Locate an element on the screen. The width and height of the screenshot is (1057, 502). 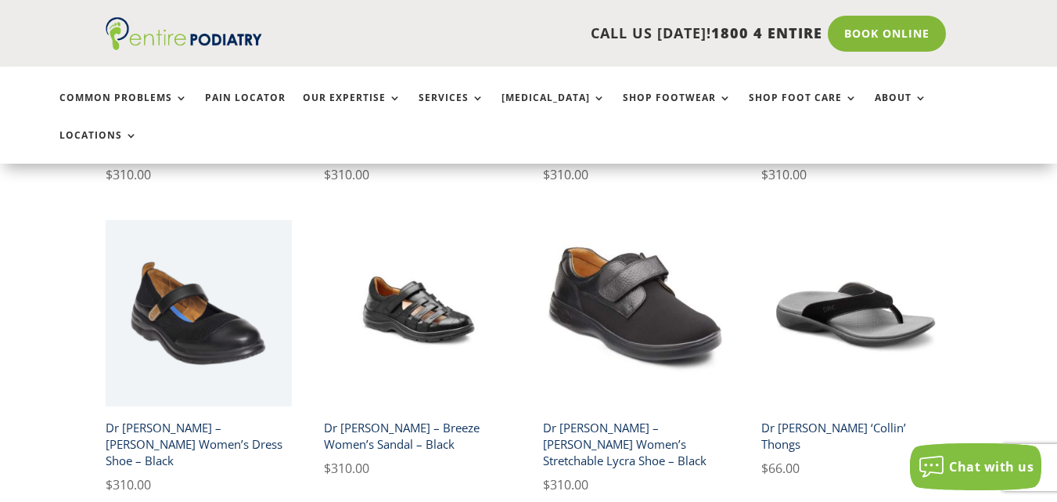
a: About is located at coordinates (901, 109).